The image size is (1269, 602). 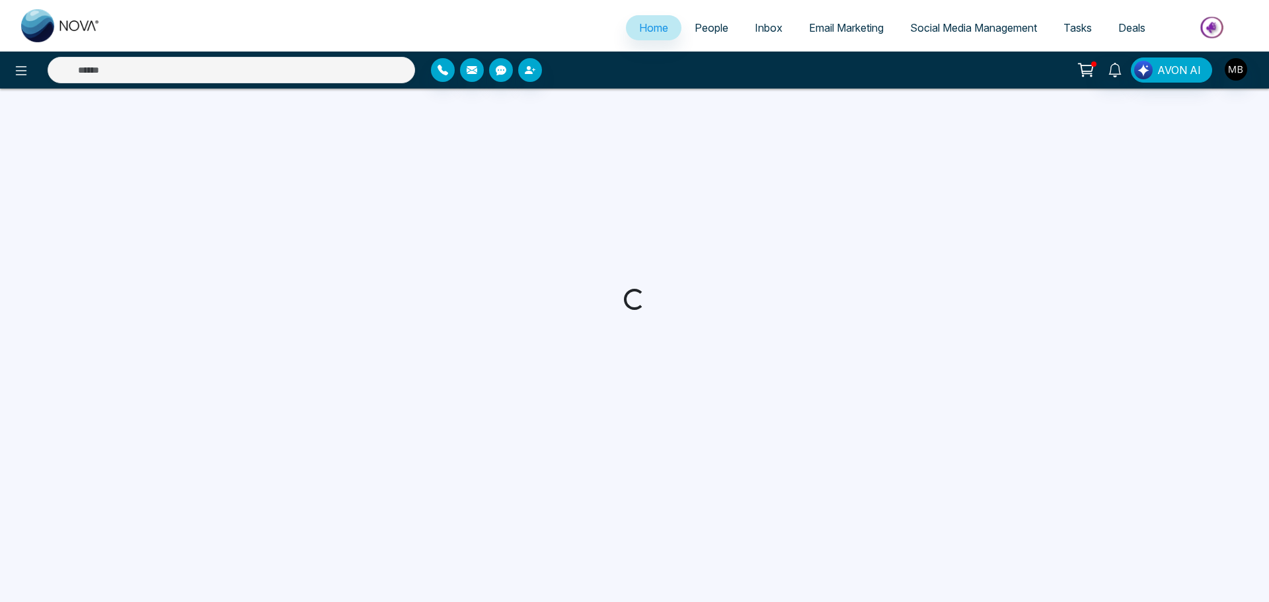 What do you see at coordinates (769, 28) in the screenshot?
I see `span: Inbox` at bounding box center [769, 28].